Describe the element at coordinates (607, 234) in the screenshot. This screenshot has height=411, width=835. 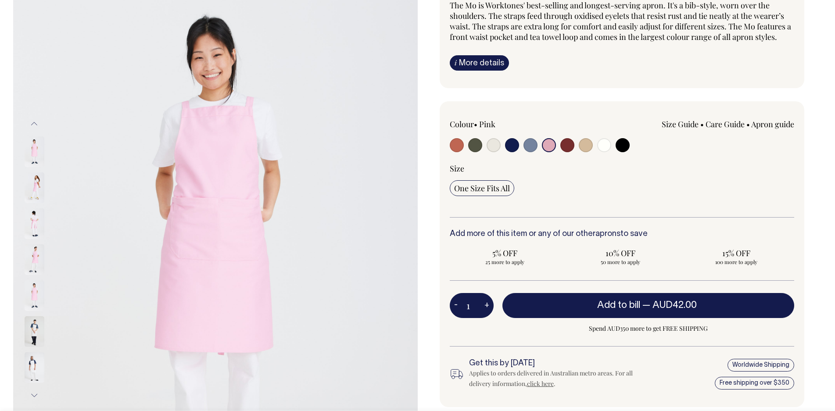
I see `a: aprons` at that location.